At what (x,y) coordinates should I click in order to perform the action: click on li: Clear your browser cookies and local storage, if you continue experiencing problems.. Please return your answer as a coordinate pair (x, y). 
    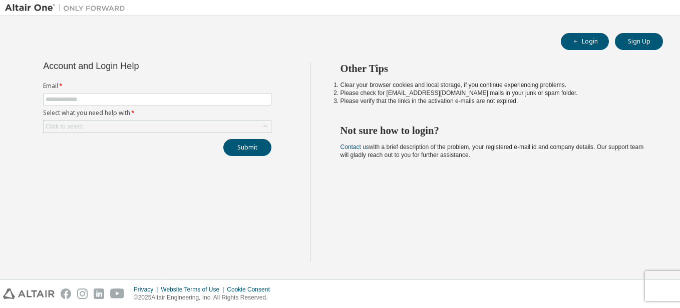
    Looking at the image, I should click on (493, 85).